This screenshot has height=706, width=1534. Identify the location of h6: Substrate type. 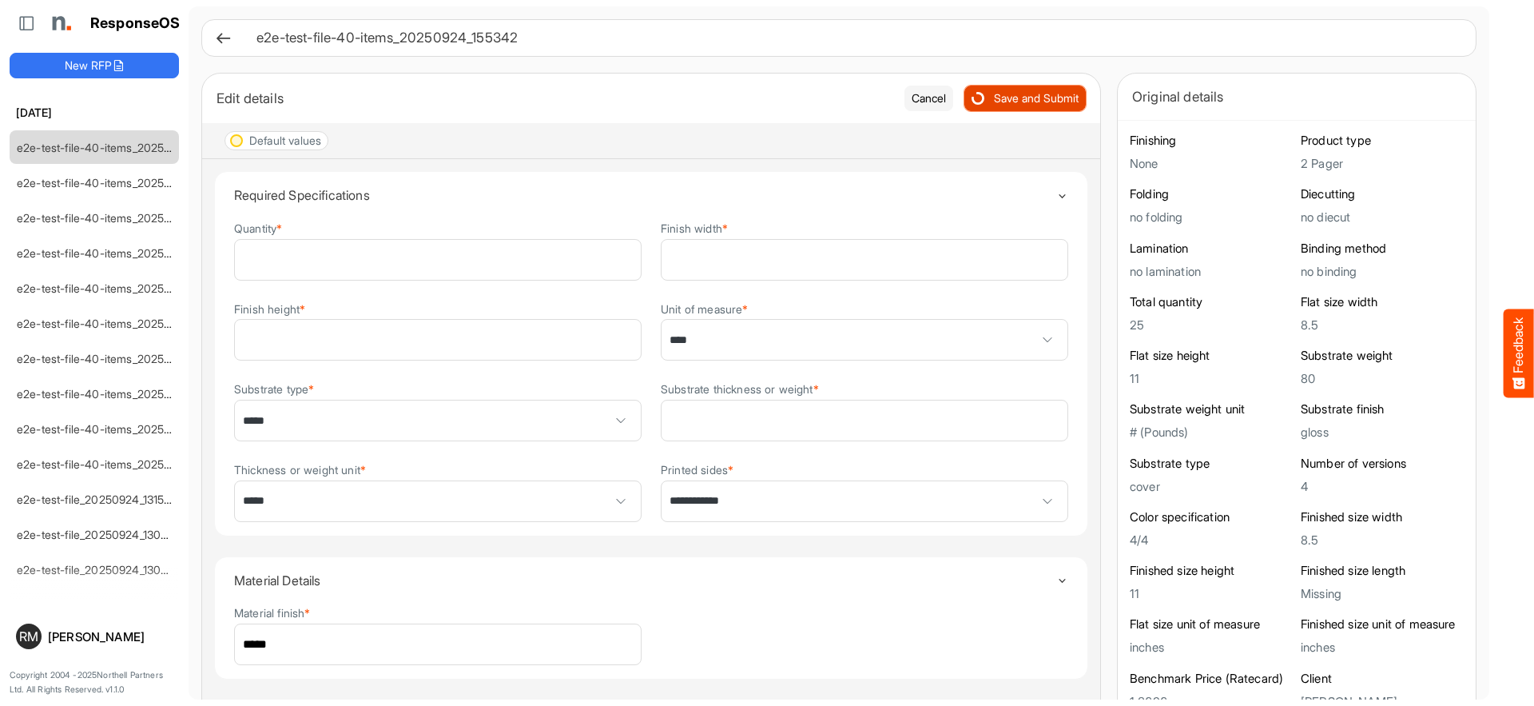
(1211, 463).